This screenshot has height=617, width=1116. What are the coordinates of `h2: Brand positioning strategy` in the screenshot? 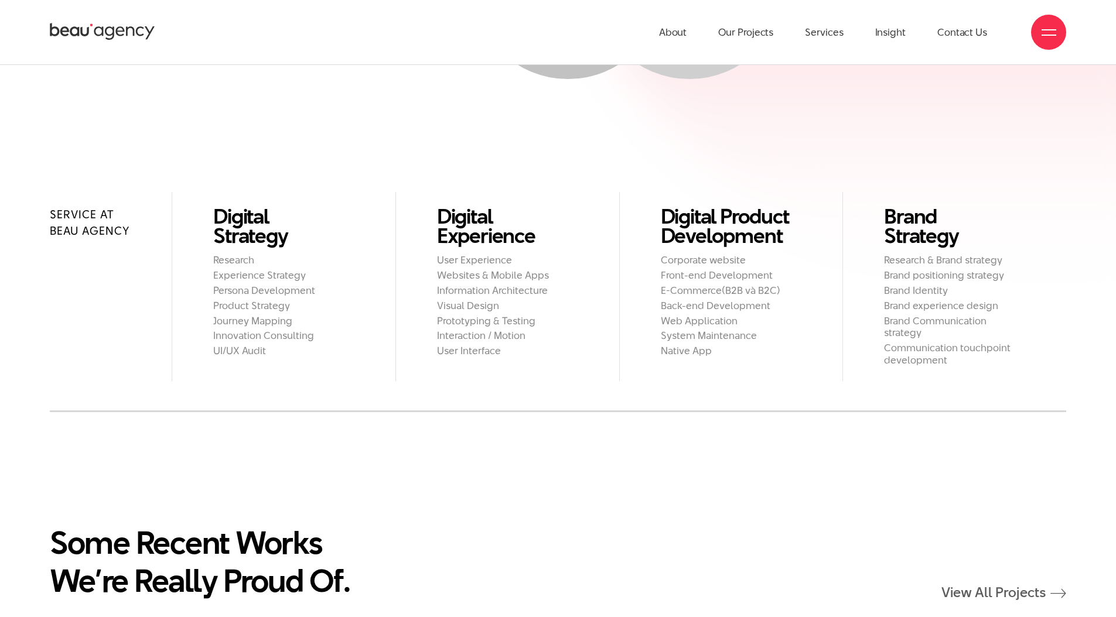 It's located at (954, 275).